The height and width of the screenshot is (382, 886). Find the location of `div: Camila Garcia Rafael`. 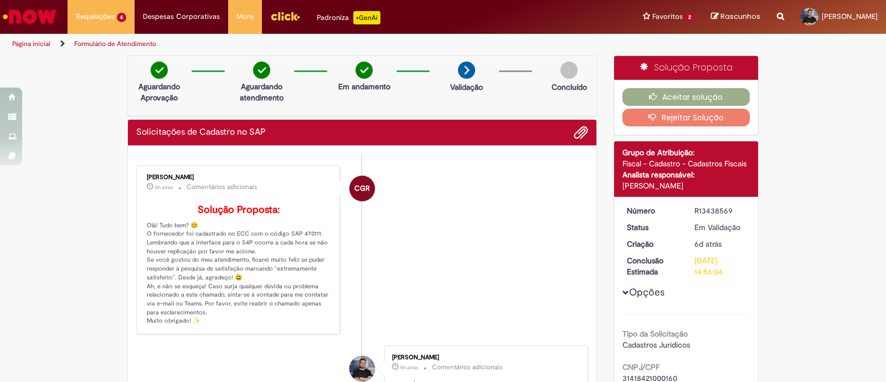

div: Camila Garcia Rafael is located at coordinates (362, 188).